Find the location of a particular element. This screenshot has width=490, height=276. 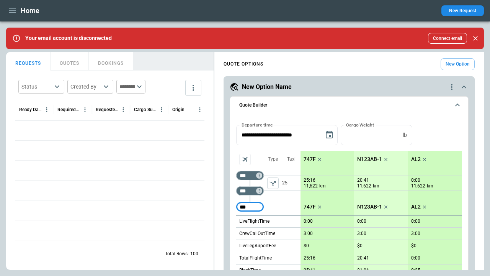

button: REQUESTS is located at coordinates (28, 61).